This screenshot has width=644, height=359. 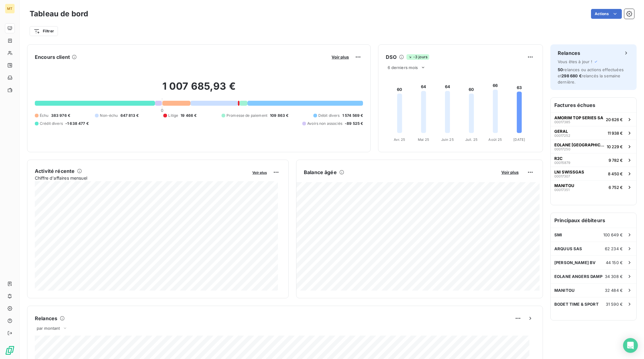 I want to click on span: 8 450 €, so click(x=616, y=174).